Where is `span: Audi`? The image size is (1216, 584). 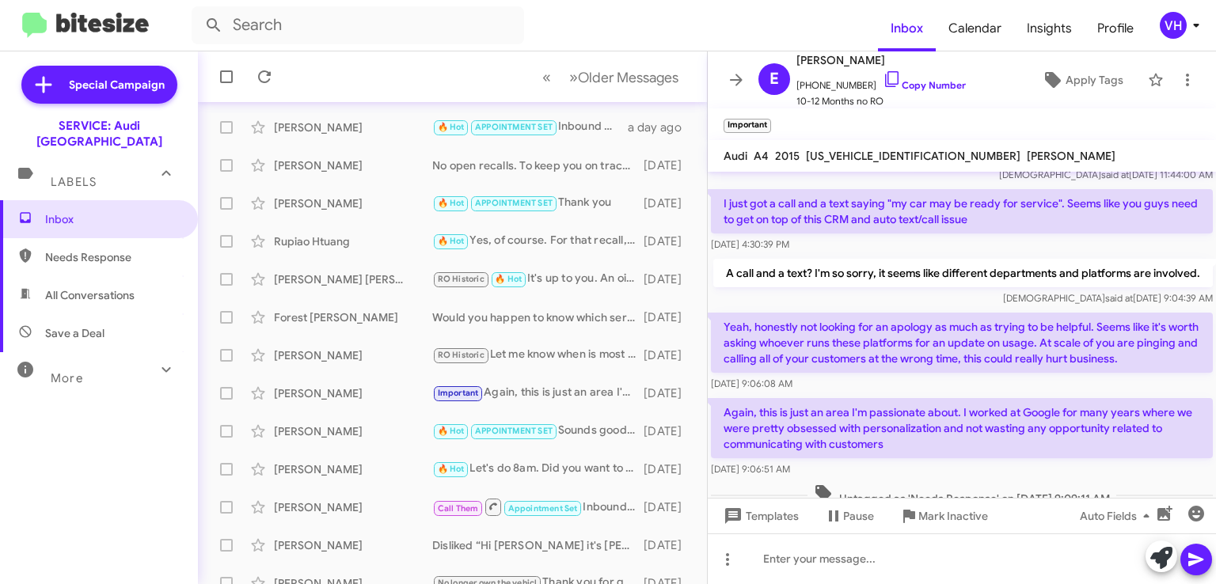
span: Audi is located at coordinates (735, 156).